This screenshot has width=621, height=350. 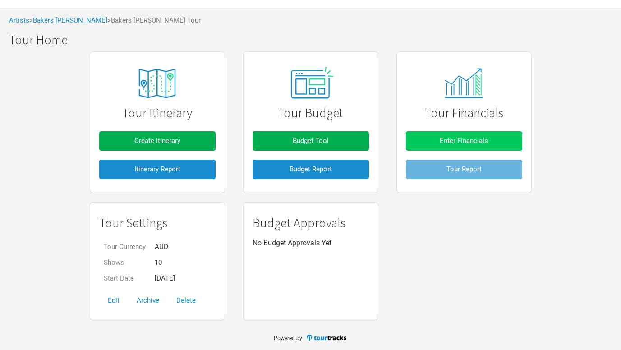 What do you see at coordinates (310, 83) in the screenshot?
I see `img: tourtracks_02_icon_presets.svg` at bounding box center [310, 83].